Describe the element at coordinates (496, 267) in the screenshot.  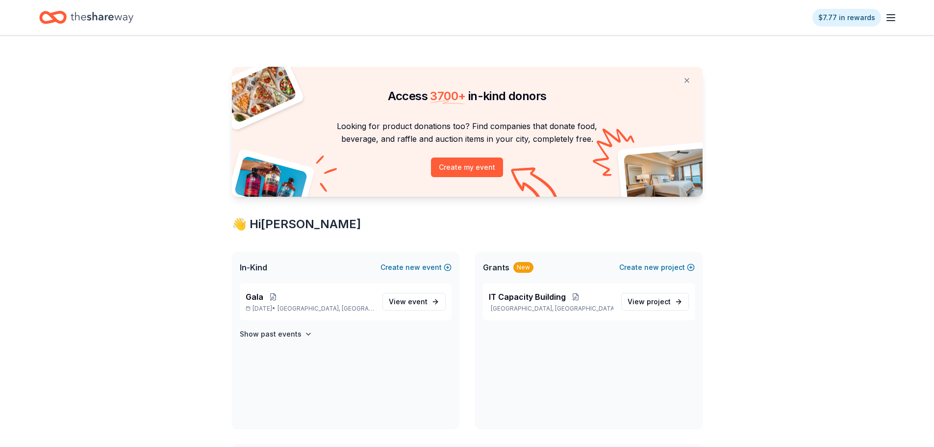
I see `span: Grants` at that location.